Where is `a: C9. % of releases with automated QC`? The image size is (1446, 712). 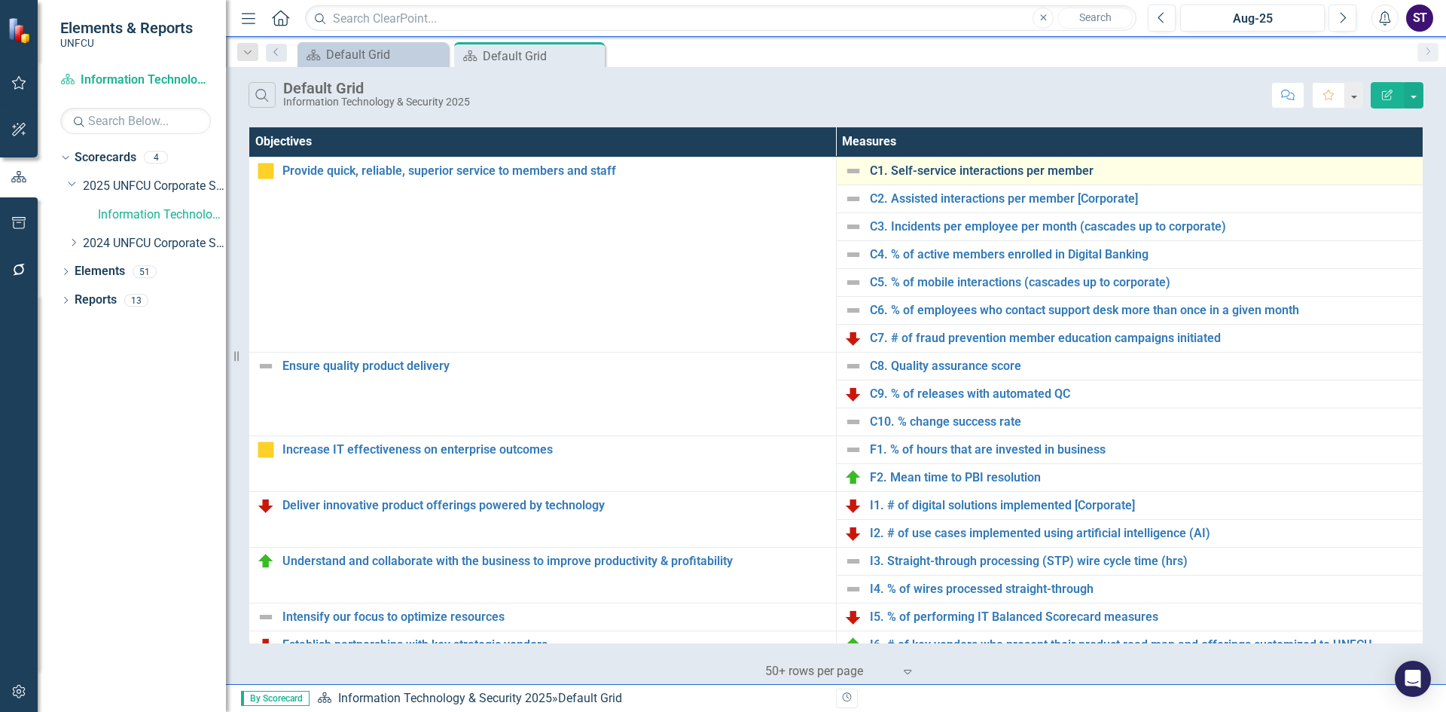 a: C9. % of releases with automated QC is located at coordinates (1143, 394).